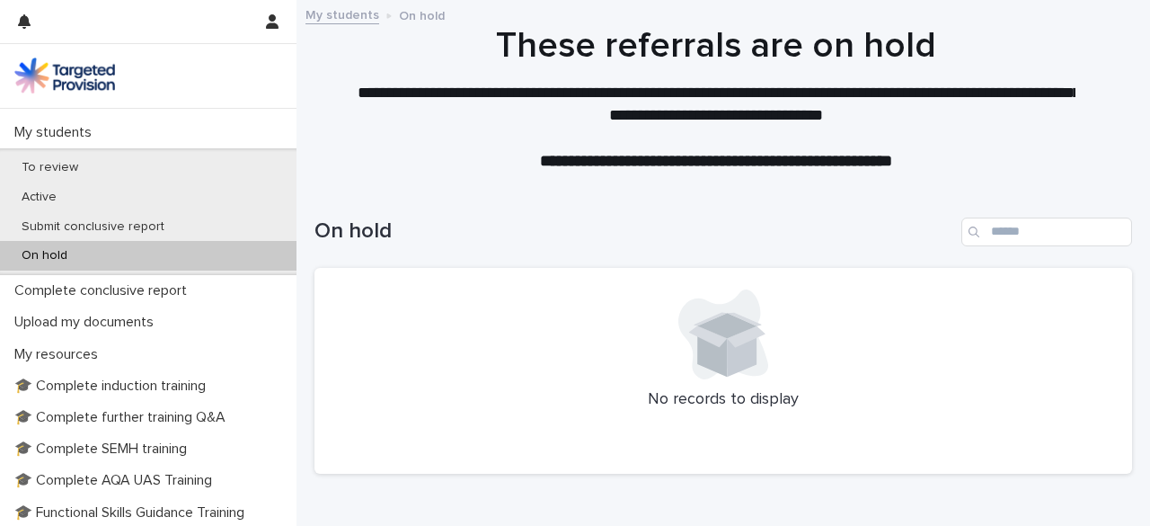 Image resolution: width=1150 pixels, height=526 pixels. Describe the element at coordinates (57, 132) in the screenshot. I see `p: My students` at that location.